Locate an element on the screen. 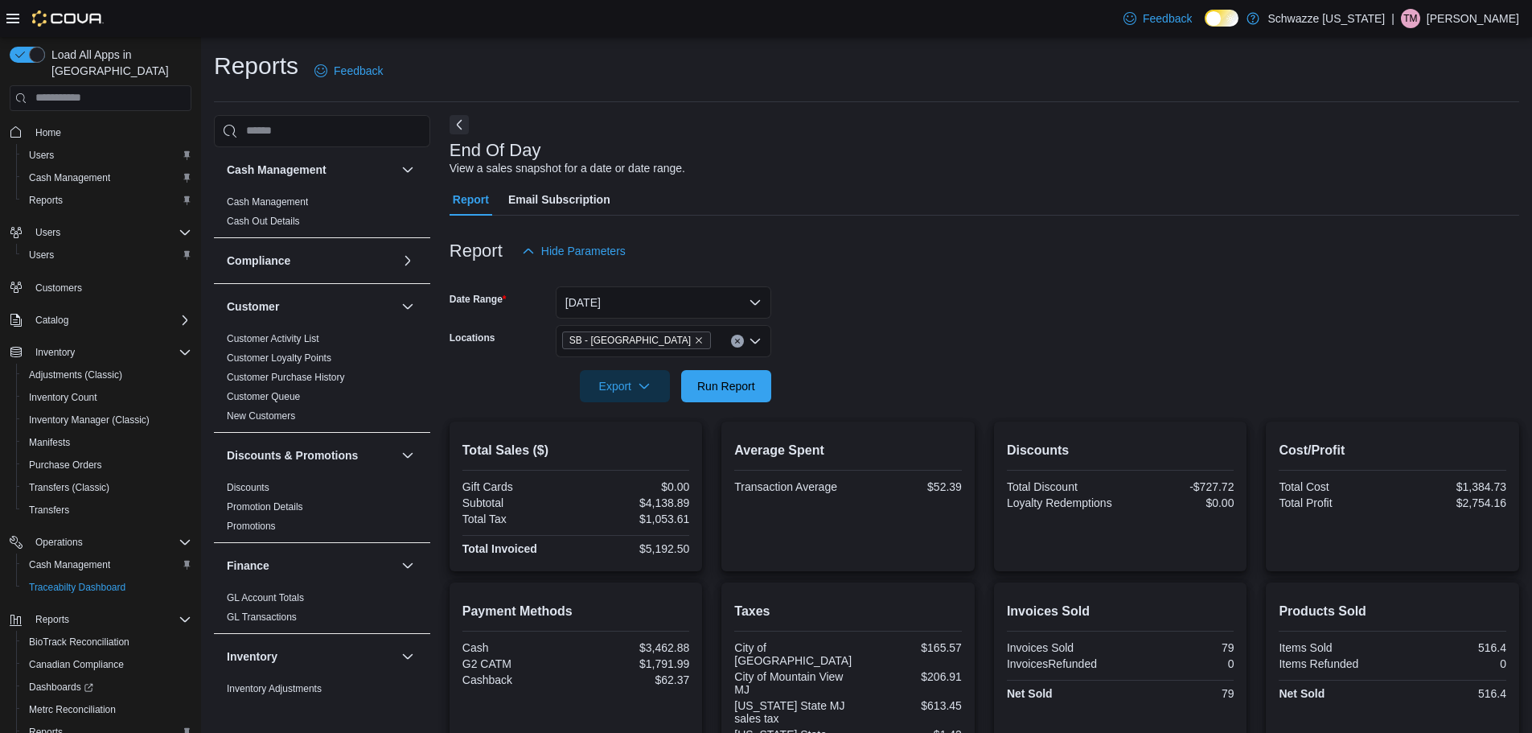  div: Total Tax is located at coordinates (517, 519).